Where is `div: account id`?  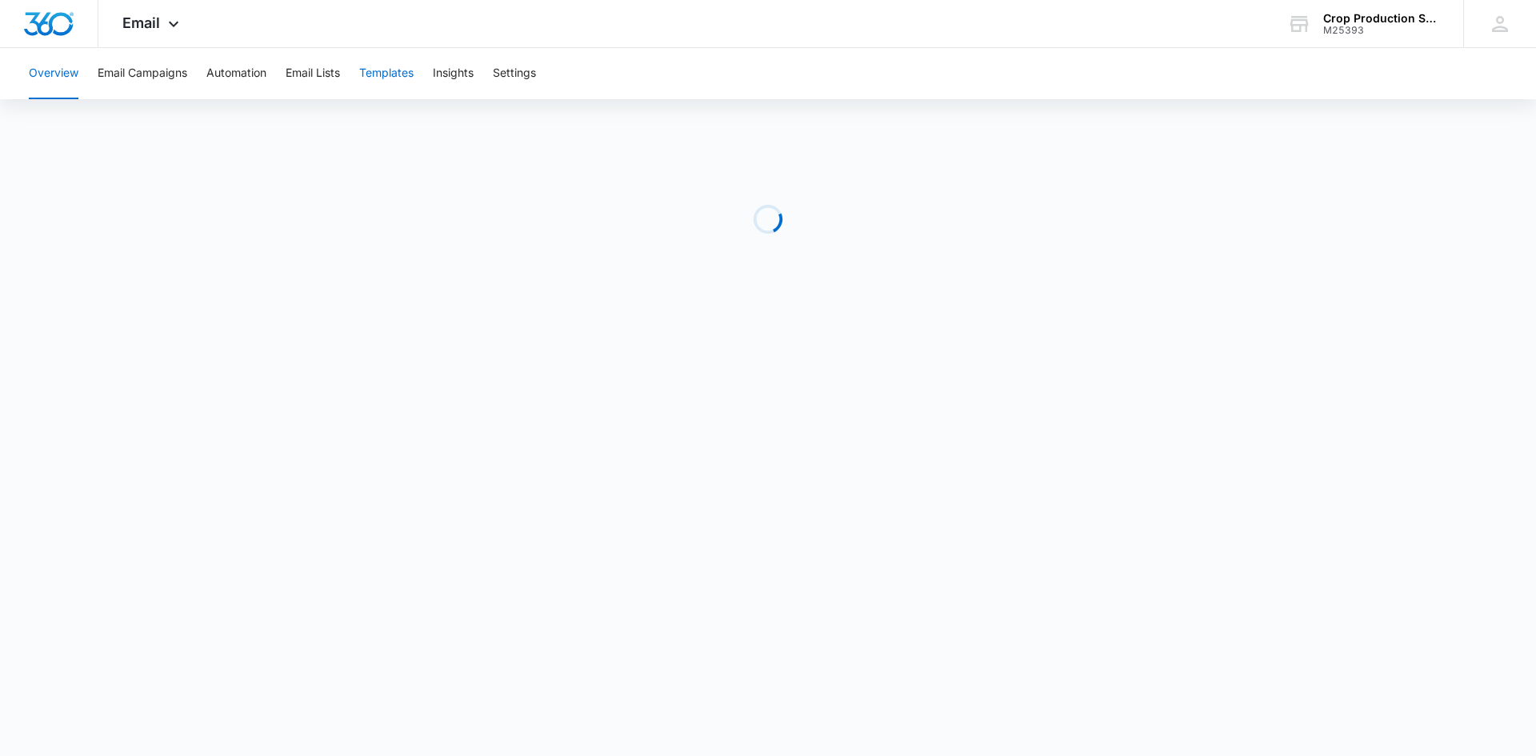 div: account id is located at coordinates (1382, 30).